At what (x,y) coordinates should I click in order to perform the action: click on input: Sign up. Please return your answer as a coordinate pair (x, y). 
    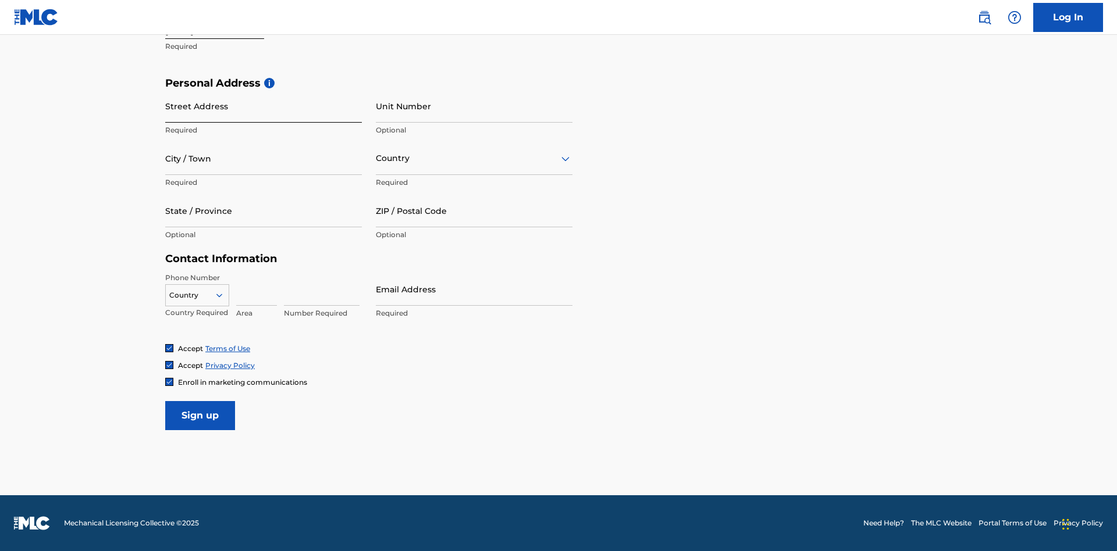
    Looking at the image, I should click on (200, 416).